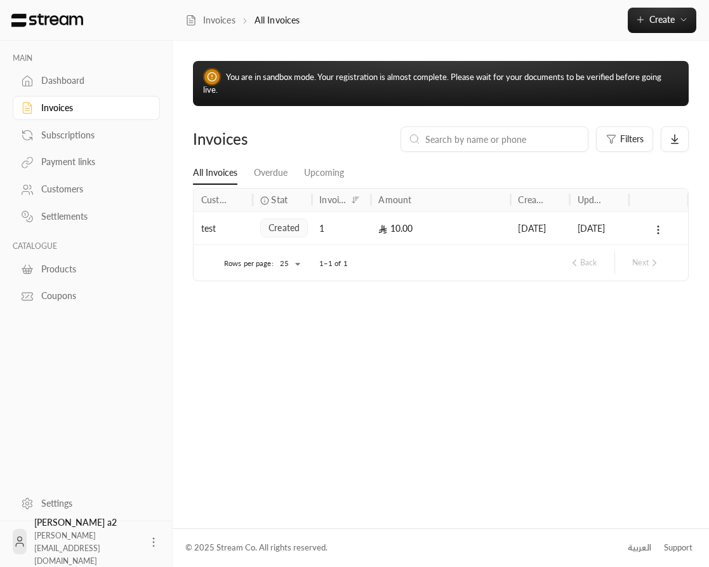  I want to click on a: Settings, so click(86, 503).